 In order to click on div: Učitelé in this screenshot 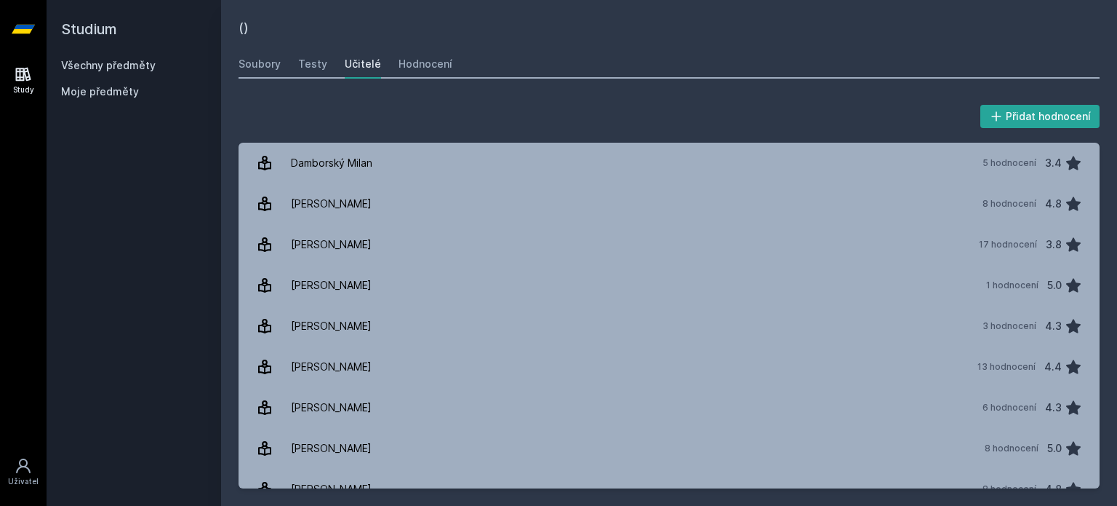, I will do `click(363, 64)`.